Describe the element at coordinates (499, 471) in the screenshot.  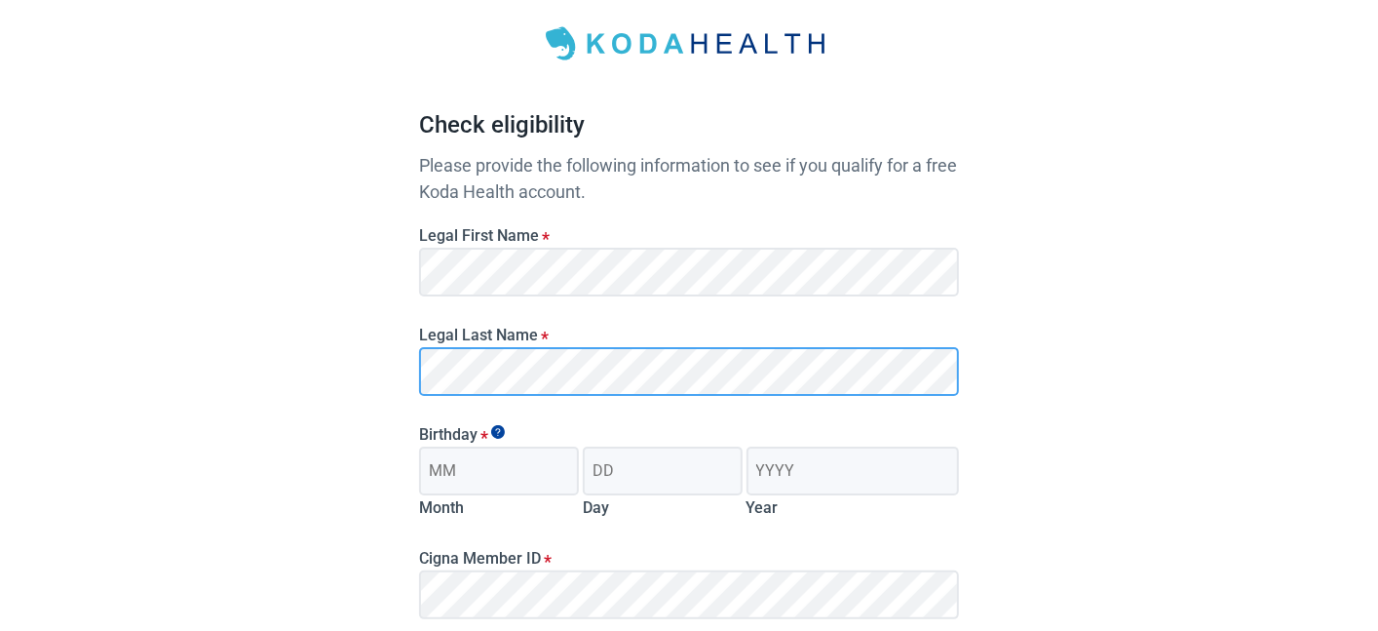
I see `input: Birth month` at that location.